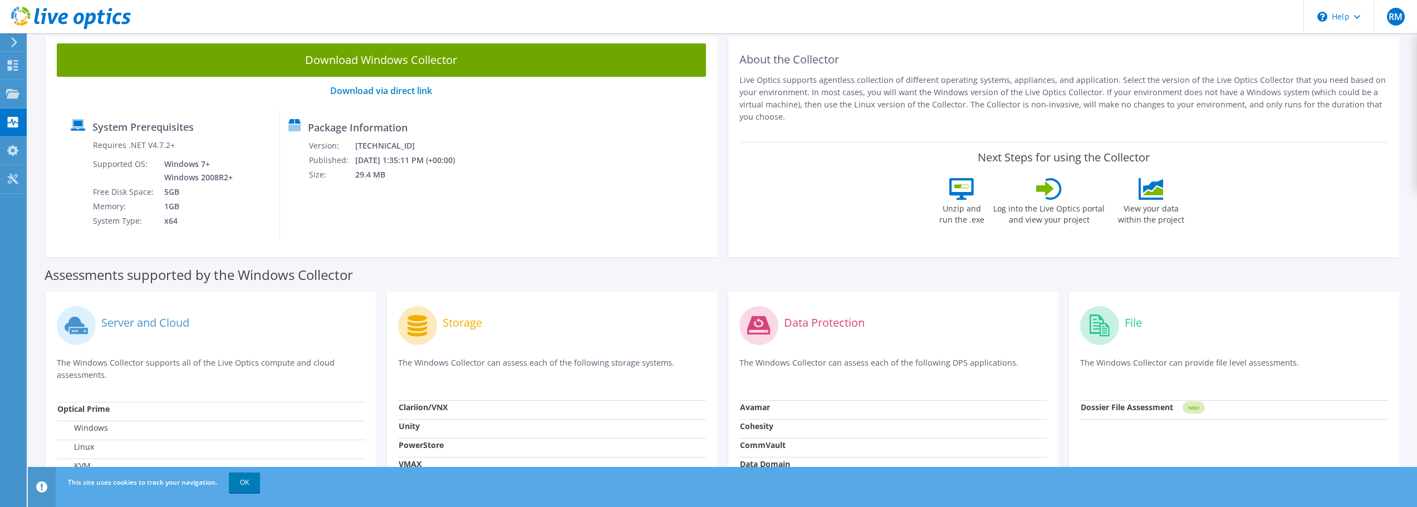 The image size is (1417, 507). I want to click on p: The Windows Collector can assess each of the following storage systems., so click(552, 368).